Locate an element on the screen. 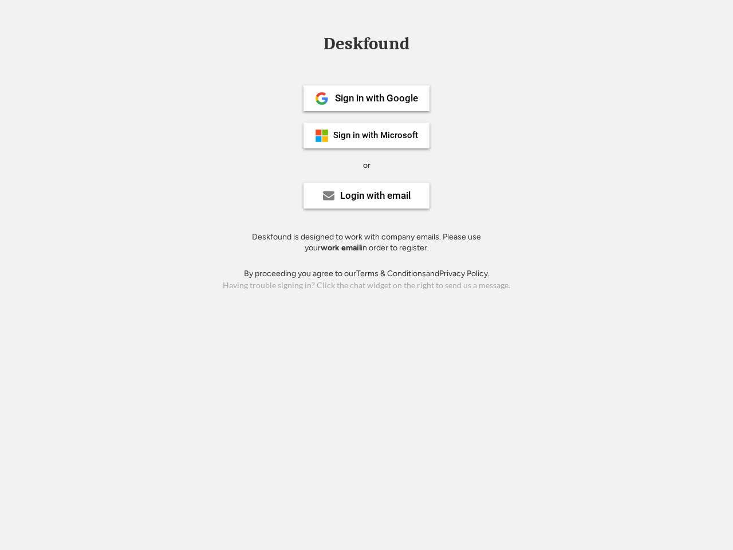 Image resolution: width=733 pixels, height=550 pixels. div: Sign in with Google is located at coordinates (376, 98).